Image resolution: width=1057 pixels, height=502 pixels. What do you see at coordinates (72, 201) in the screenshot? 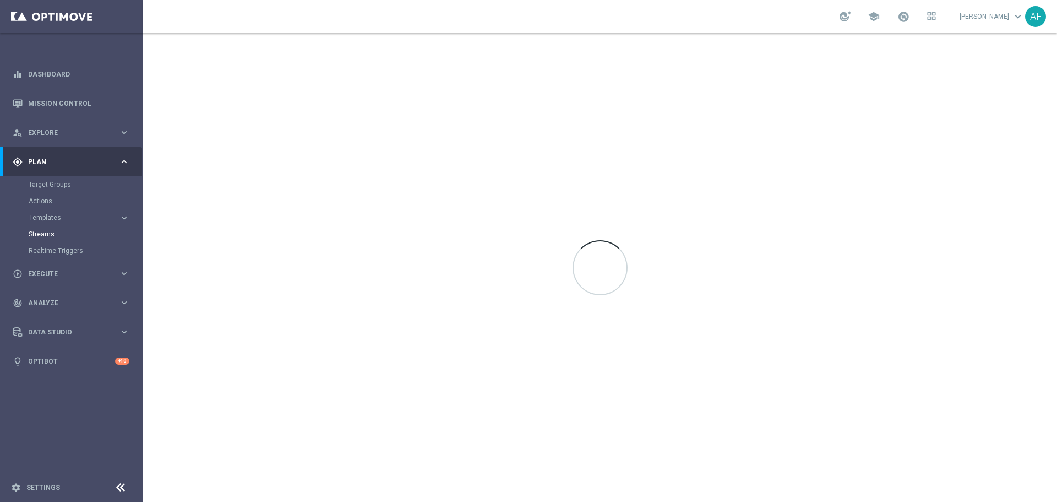
I see `a: Actions` at bounding box center [72, 201].